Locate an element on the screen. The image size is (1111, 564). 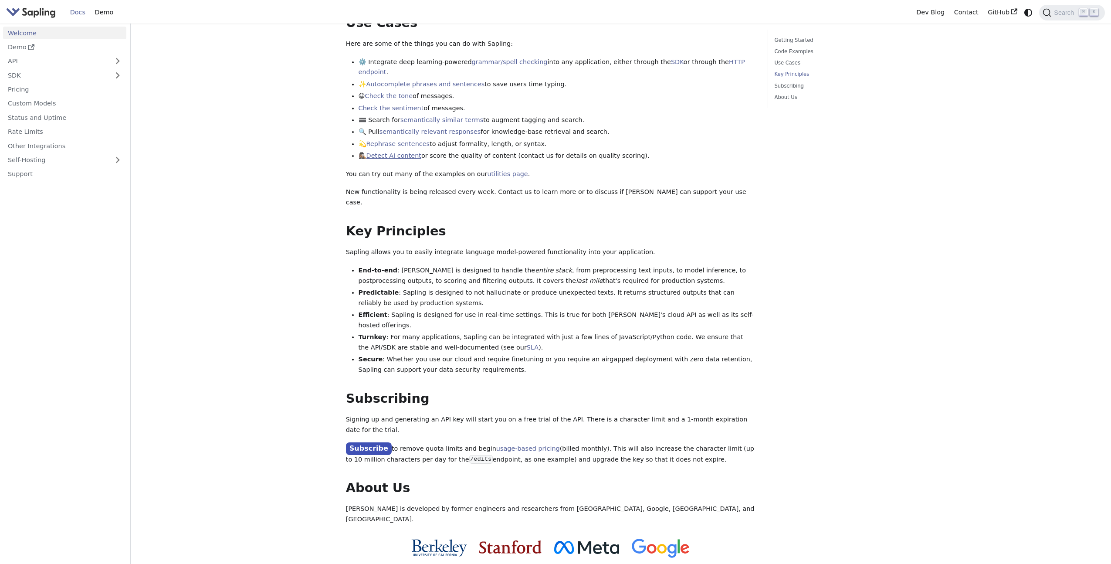
img: Stanford is located at coordinates (510, 547).